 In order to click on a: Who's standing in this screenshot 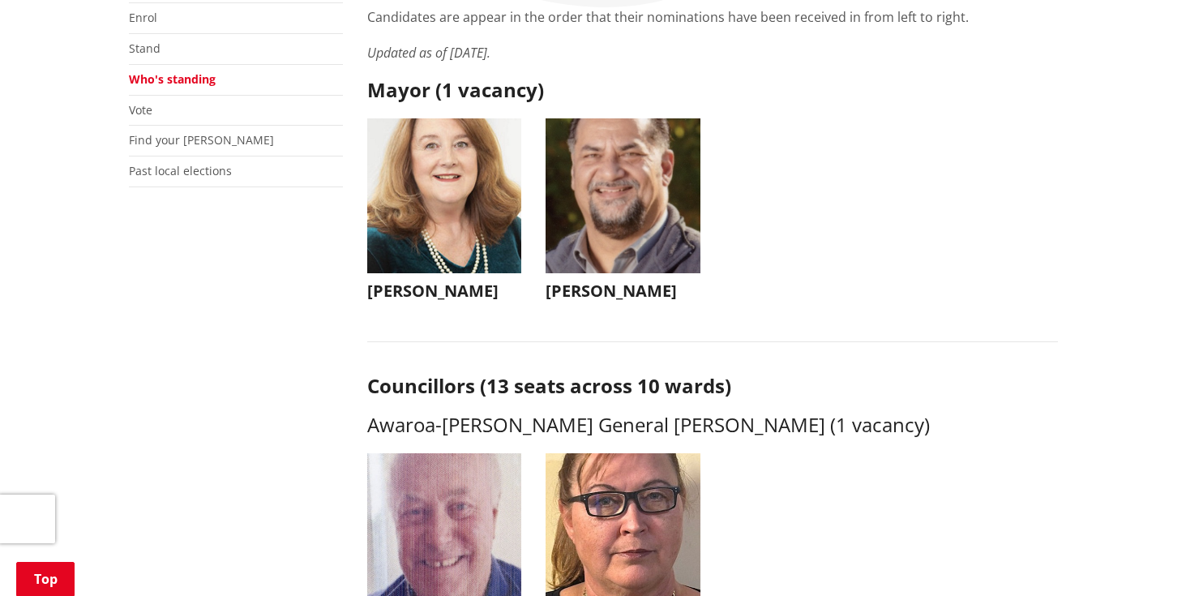, I will do `click(172, 79)`.